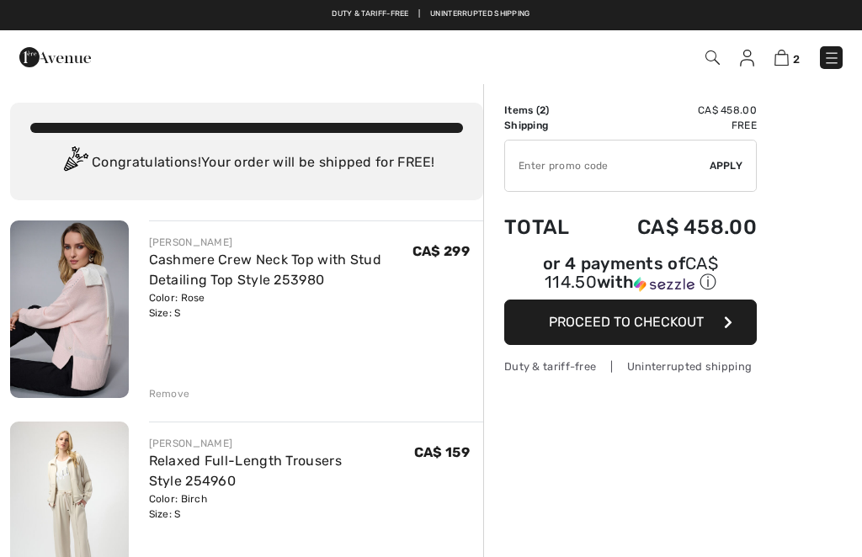 The height and width of the screenshot is (557, 862). What do you see at coordinates (630, 366) in the screenshot?
I see `div: Duty & tariff-free | Uninterrupted shipping` at bounding box center [630, 366].